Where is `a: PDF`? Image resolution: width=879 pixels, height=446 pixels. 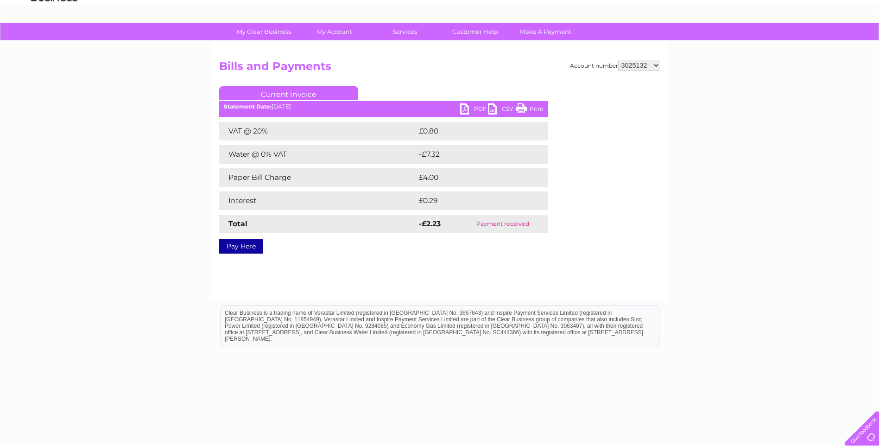
a: PDF is located at coordinates (474, 110).